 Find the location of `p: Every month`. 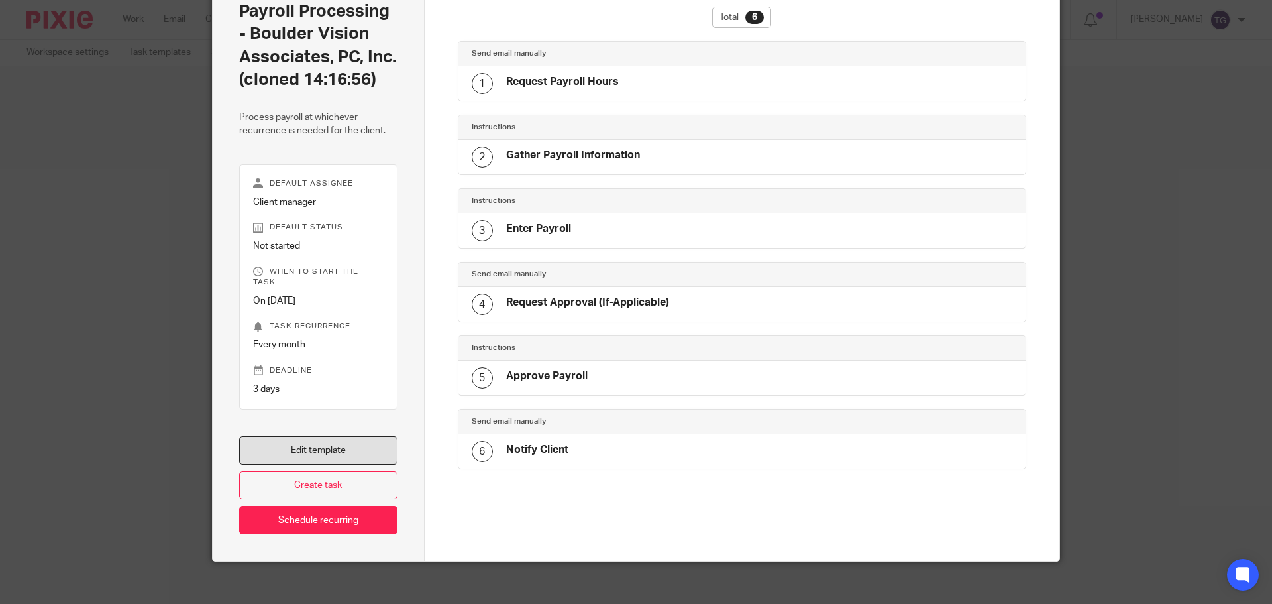

p: Every month is located at coordinates (318, 345).